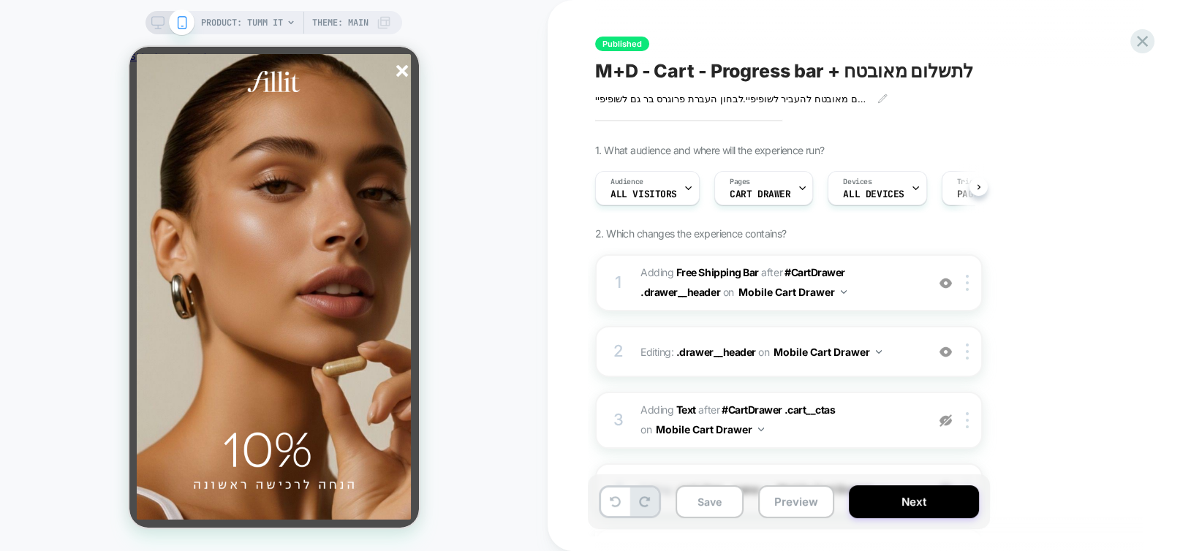 This screenshot has height=551, width=1191. What do you see at coordinates (709, 150) in the screenshot?
I see `span: 1. What audience and where will the experience run?` at bounding box center [709, 150].